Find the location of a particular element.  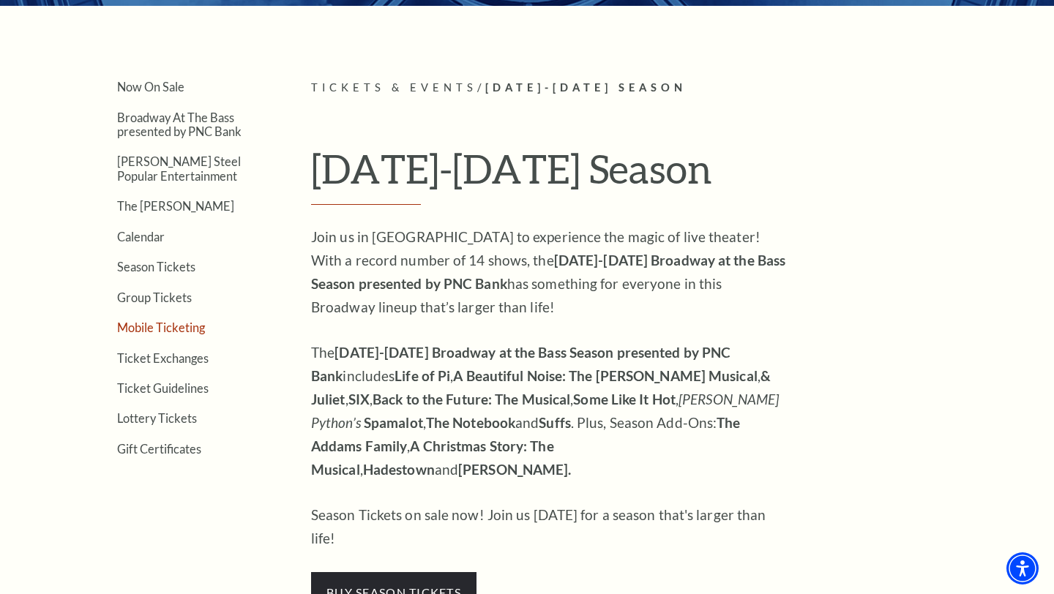

strong: Suffs is located at coordinates (555, 422).